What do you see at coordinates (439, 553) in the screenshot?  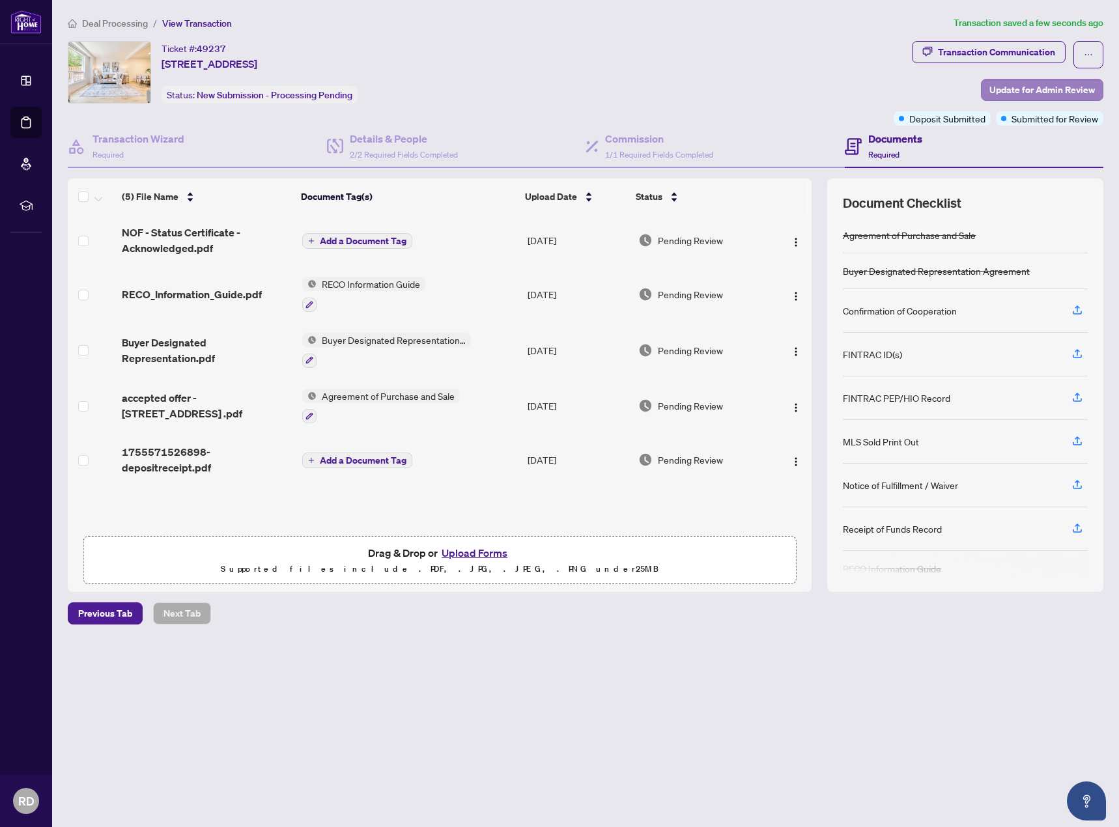 I see `span: Drag & Drop or` at bounding box center [439, 553].